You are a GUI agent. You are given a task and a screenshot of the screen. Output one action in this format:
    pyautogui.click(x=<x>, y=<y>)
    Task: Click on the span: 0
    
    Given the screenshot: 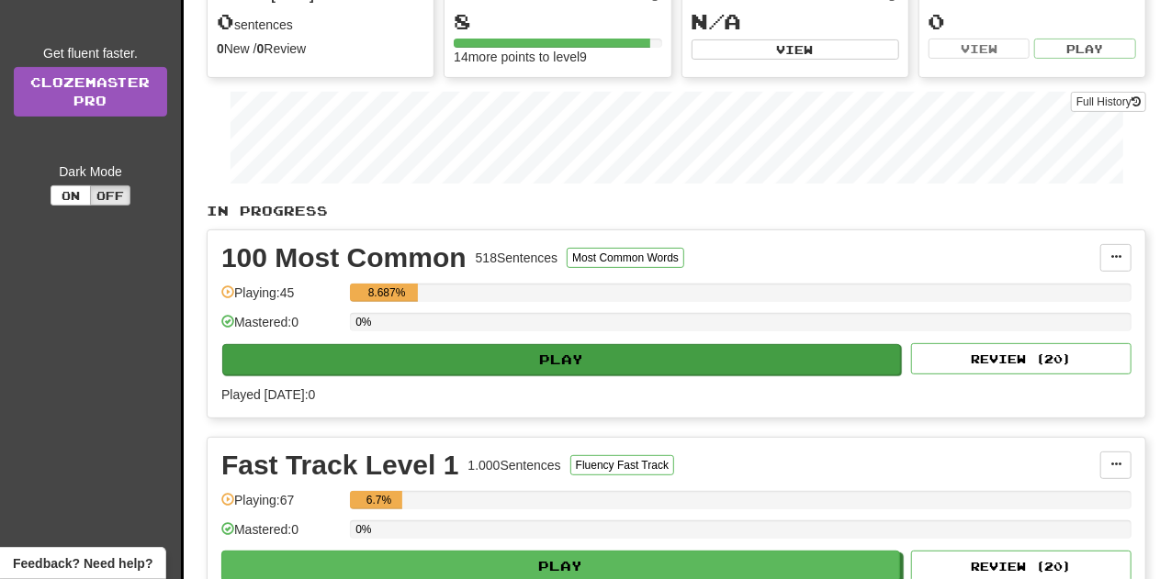 What is the action you would take?
    pyautogui.click(x=225, y=21)
    